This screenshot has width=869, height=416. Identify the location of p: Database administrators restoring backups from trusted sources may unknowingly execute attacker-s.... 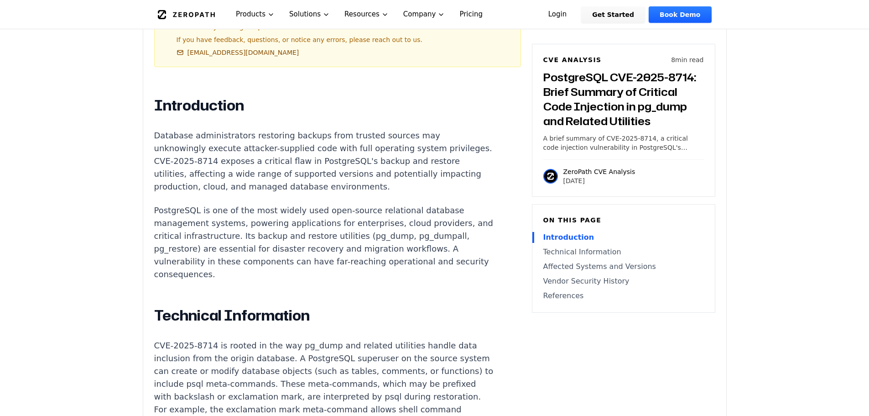
(324, 161).